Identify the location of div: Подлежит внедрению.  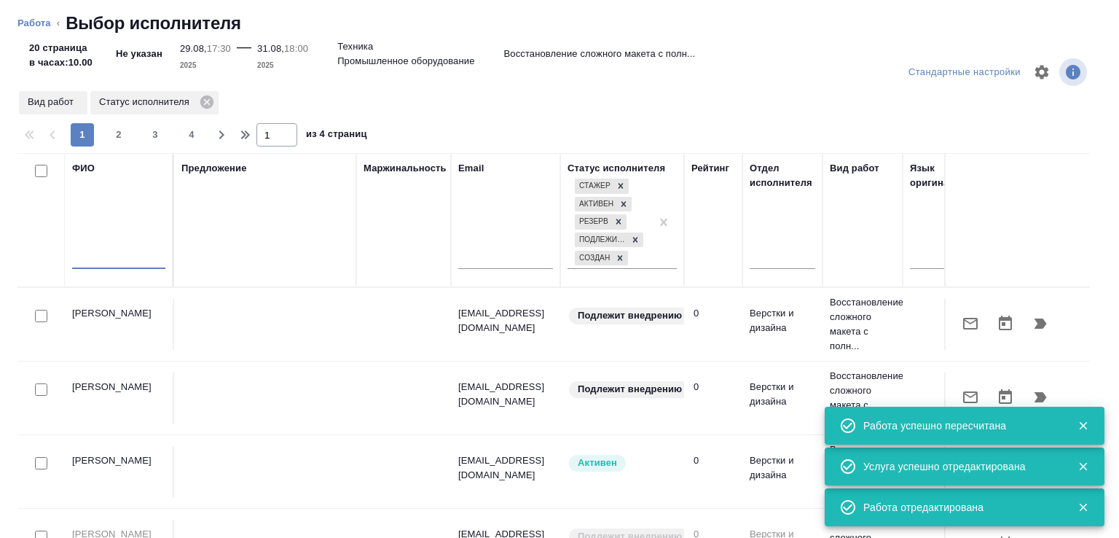
(601, 240).